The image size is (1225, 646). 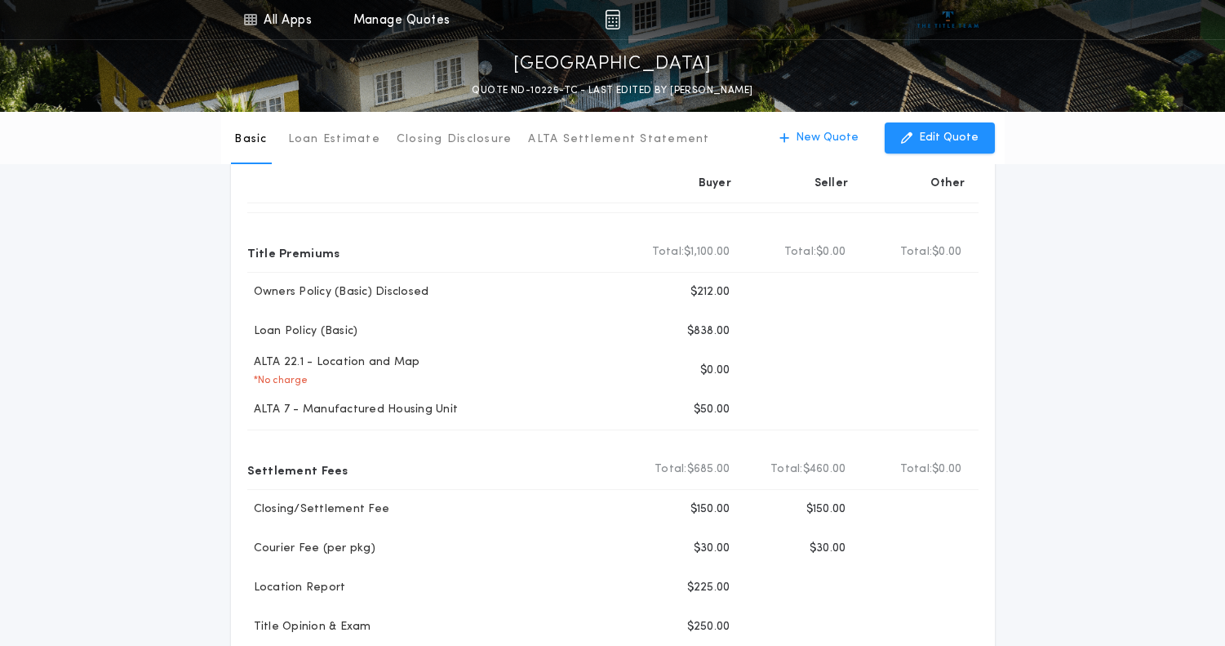 I want to click on p: Owners Policy (Basic) Disclosed, so click(x=338, y=292).